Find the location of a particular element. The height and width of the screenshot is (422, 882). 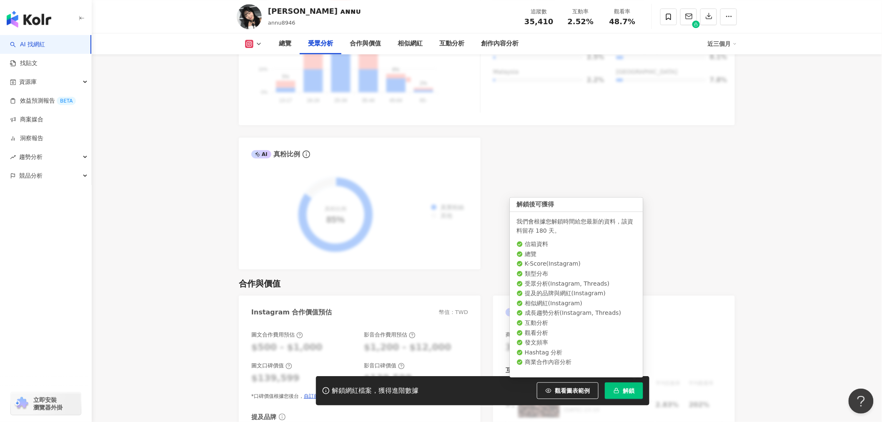

button: 解鎖 is located at coordinates (624, 390).